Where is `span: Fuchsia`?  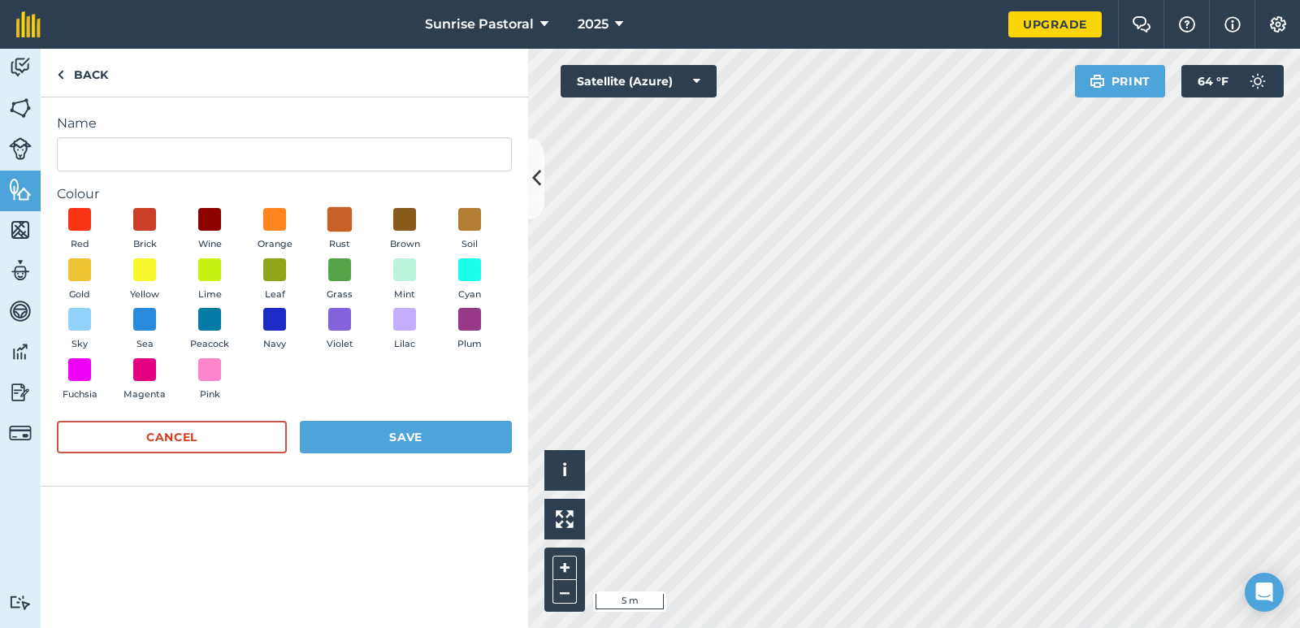
span: Fuchsia is located at coordinates (80, 395).